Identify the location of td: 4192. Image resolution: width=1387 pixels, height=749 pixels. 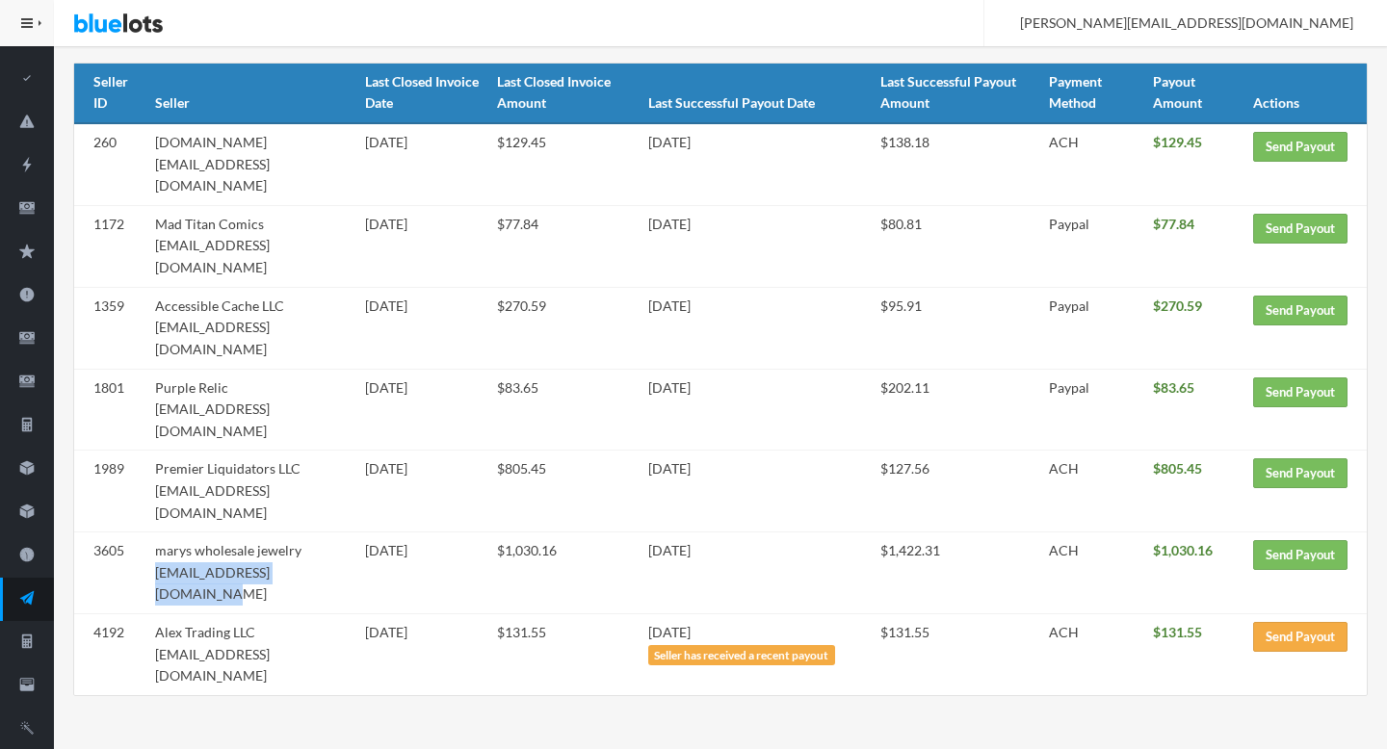
(111, 655).